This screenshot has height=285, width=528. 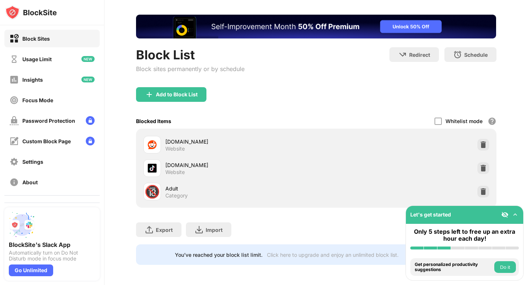 What do you see at coordinates (14, 141) in the screenshot?
I see `img: customize-block-page-off.svg` at bounding box center [14, 141].